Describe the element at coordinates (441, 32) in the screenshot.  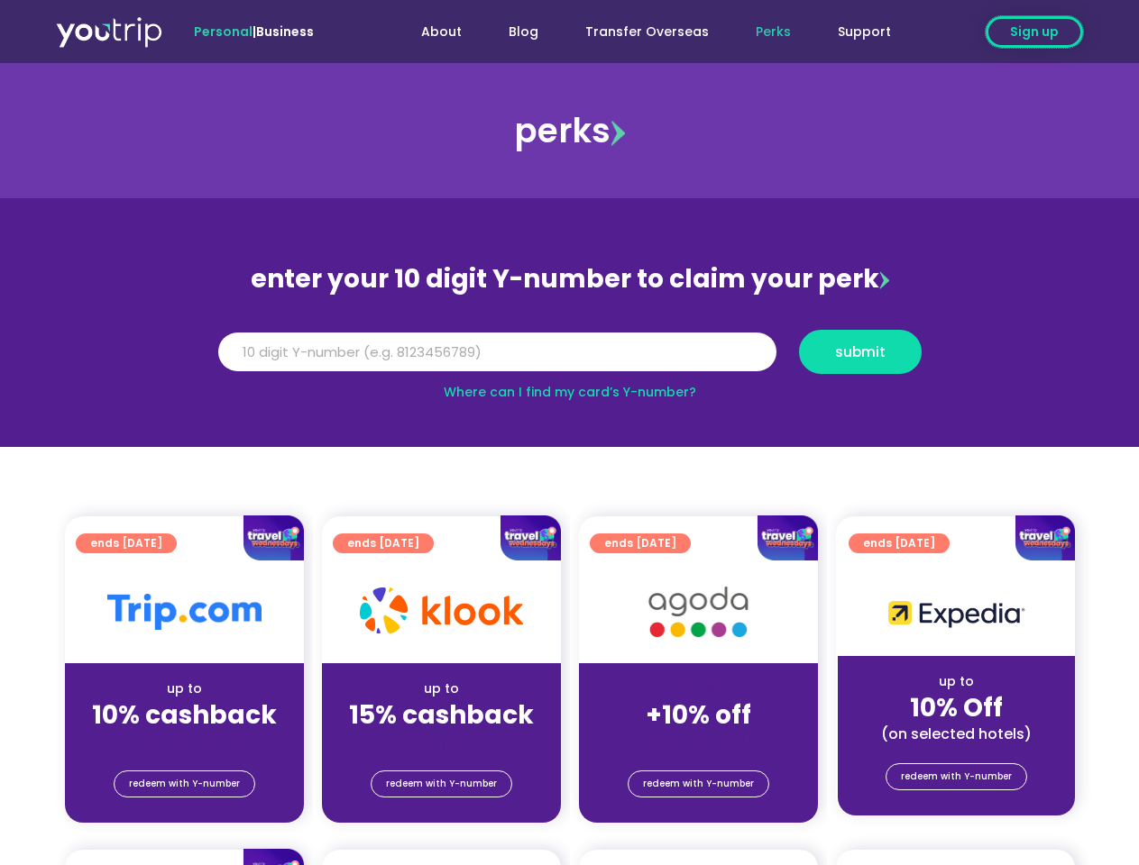
I see `a: About` at that location.